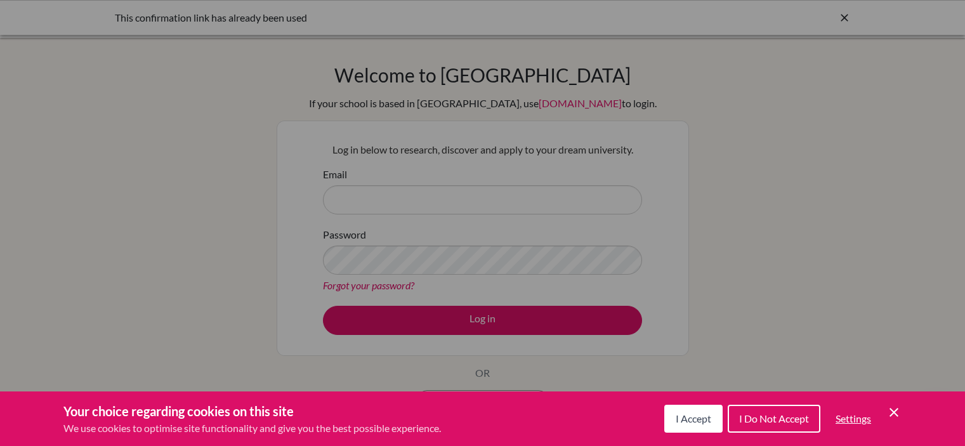 This screenshot has width=965, height=446. I want to click on button: I Do Not Accept, so click(774, 419).